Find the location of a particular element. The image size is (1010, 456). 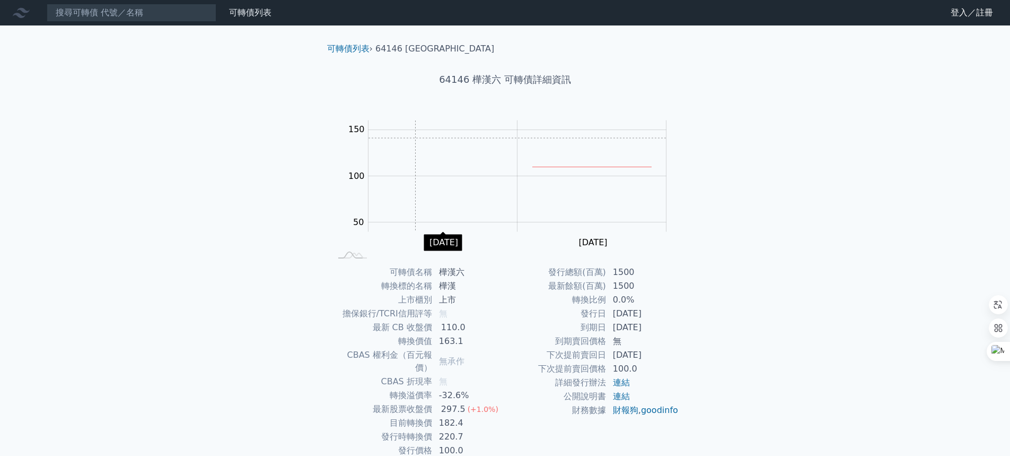

span: 無承作 is located at coordinates (452, 361).